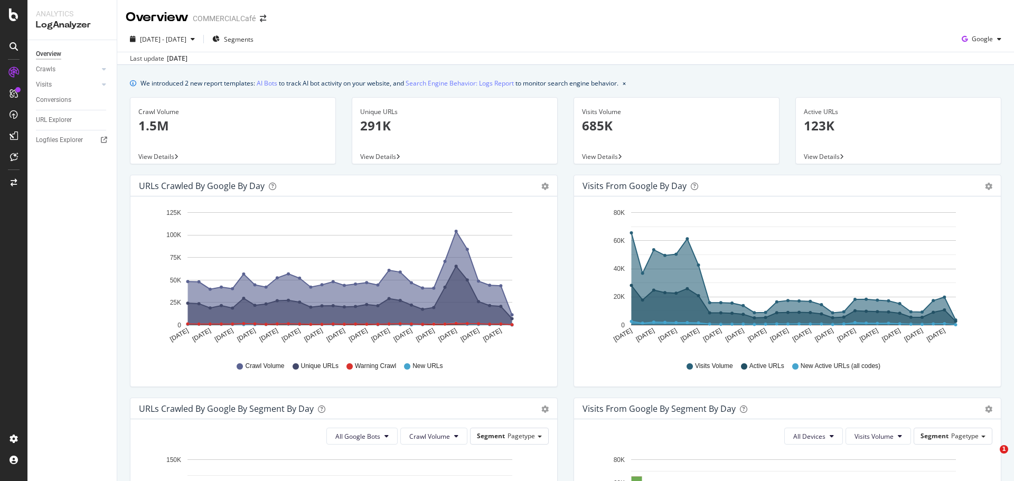  I want to click on div: URL Explorer, so click(54, 120).